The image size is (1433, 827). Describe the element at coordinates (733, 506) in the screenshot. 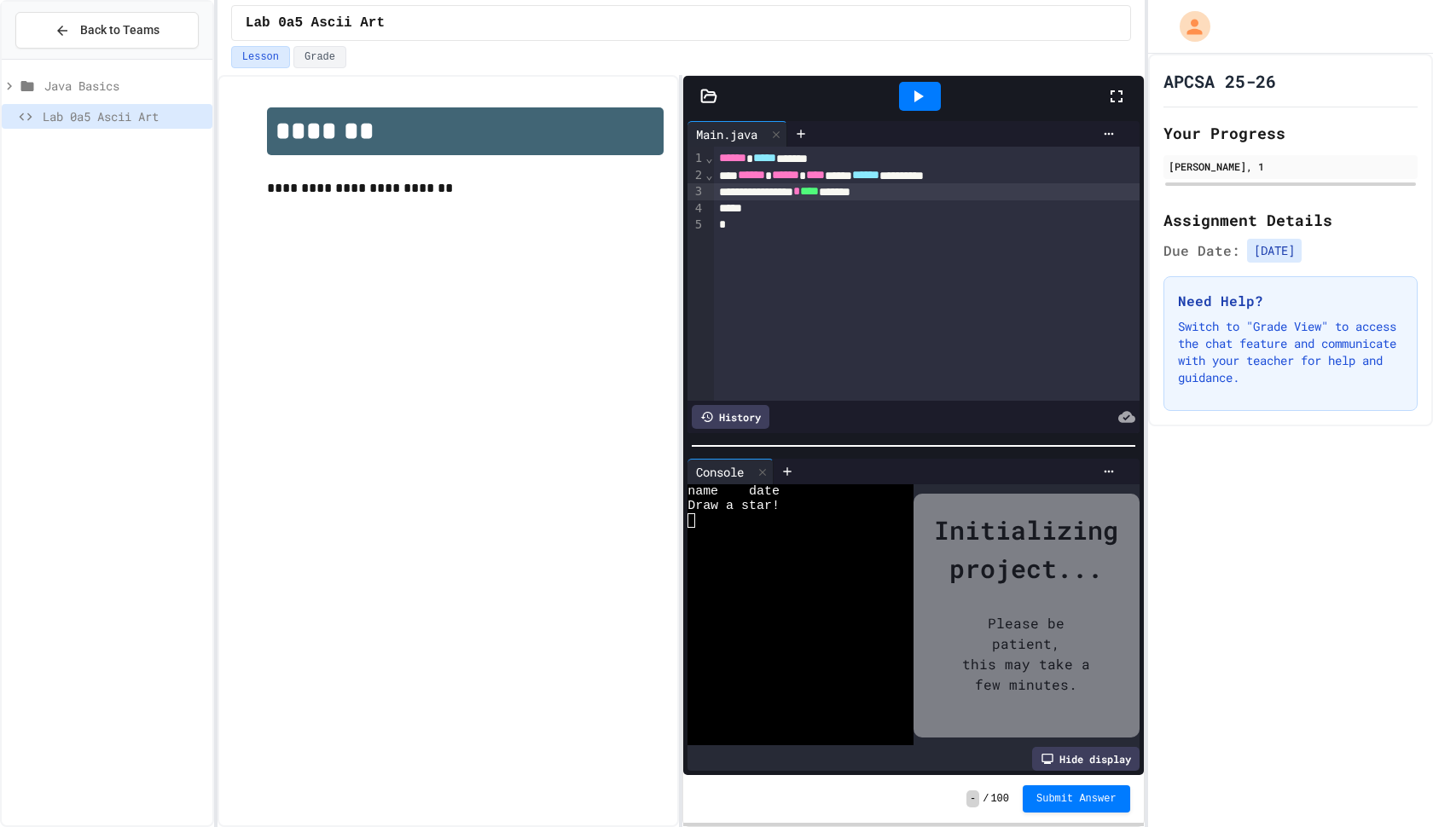

I see `span: Draw a star!` at that location.